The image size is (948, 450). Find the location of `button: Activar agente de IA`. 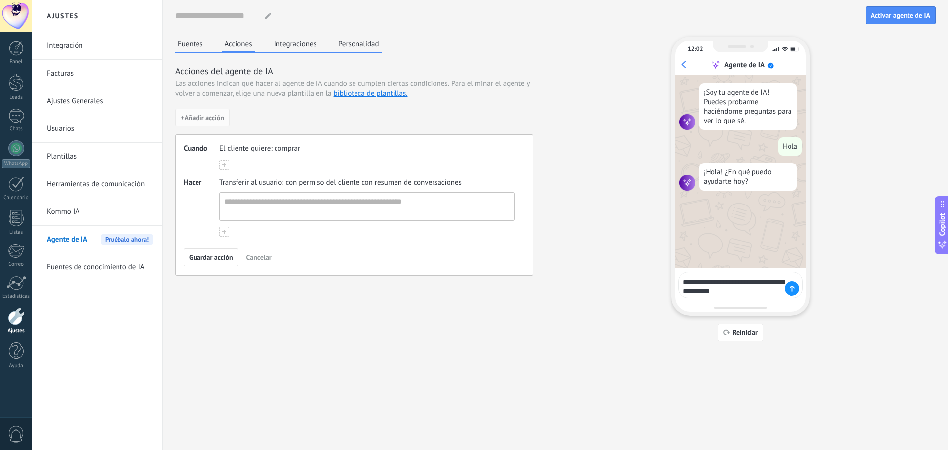

button: Activar agente de IA is located at coordinates (900, 15).